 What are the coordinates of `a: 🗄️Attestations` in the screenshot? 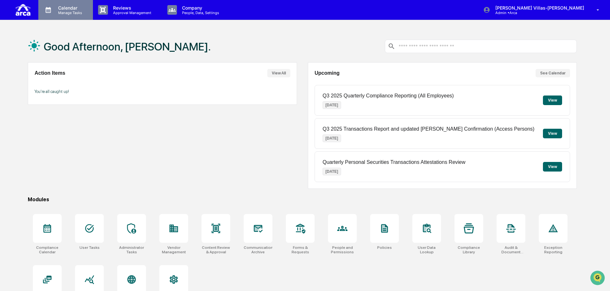 It's located at (63, 117).